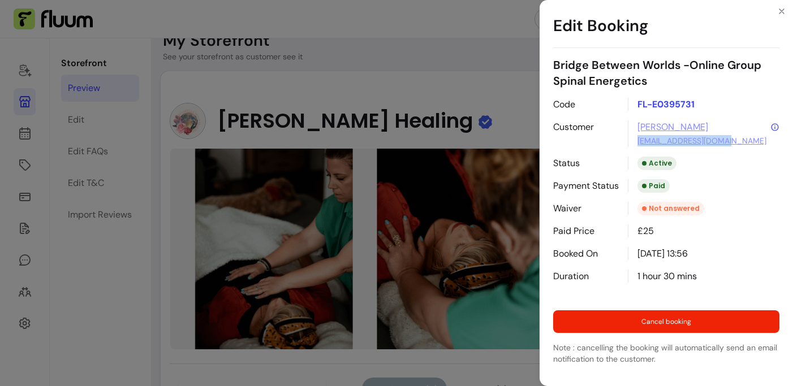 This screenshot has height=386, width=793. I want to click on p: Booked On, so click(586, 254).